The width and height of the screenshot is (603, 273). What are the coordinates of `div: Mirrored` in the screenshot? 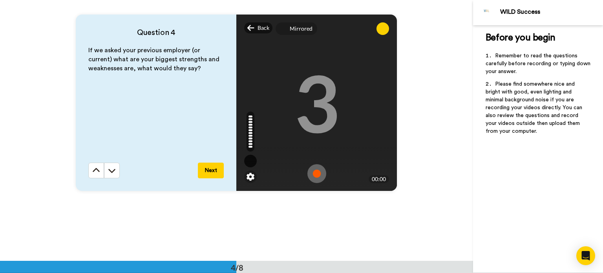 It's located at (301, 29).